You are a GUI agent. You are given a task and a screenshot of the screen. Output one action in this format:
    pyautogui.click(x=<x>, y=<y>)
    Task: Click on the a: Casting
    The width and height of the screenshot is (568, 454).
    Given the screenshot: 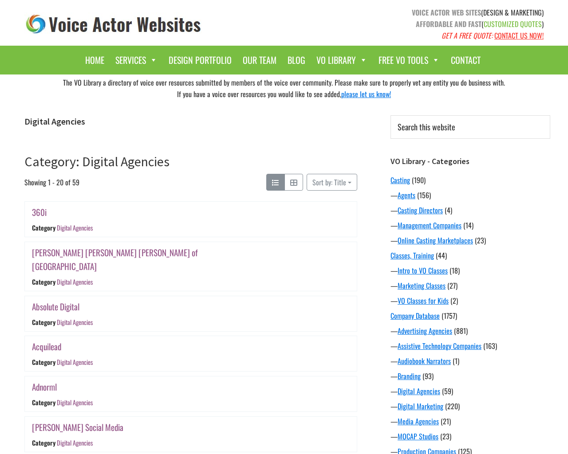 What is the action you would take?
    pyautogui.click(x=400, y=180)
    